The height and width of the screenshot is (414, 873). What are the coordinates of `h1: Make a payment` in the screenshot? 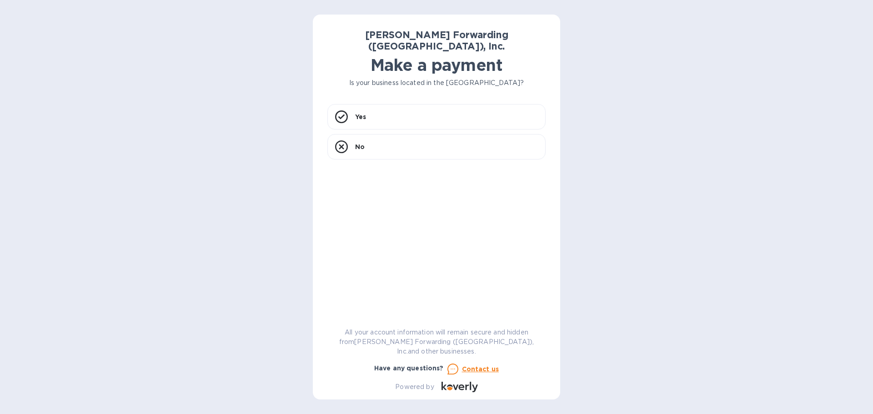 It's located at (436, 65).